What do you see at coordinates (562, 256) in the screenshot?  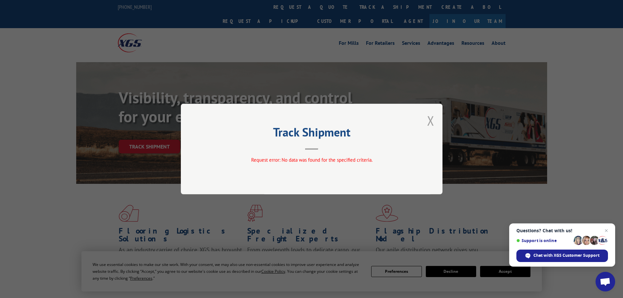 I see `div: Chat with XGS Customer Support` at bounding box center [562, 256].